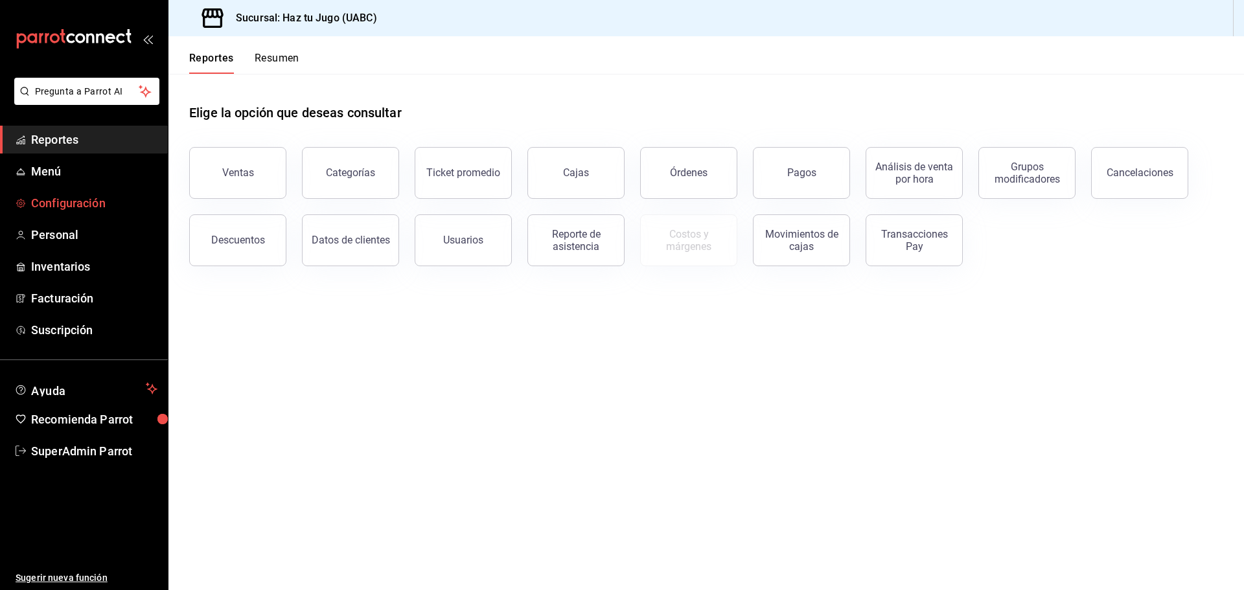 This screenshot has width=1244, height=590. Describe the element at coordinates (802, 240) in the screenshot. I see `button: Movimientos de cajas` at that location.